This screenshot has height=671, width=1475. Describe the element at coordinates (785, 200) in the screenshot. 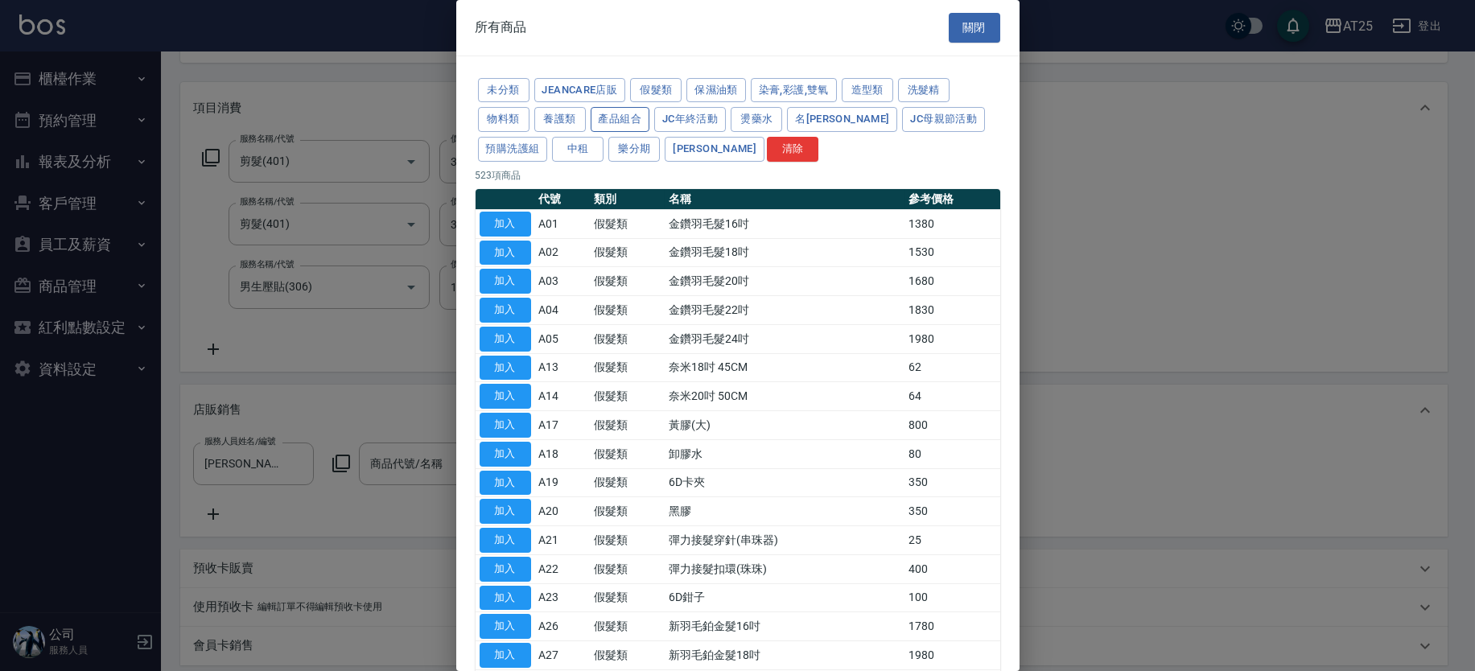

I see `th: 名稱` at that location.